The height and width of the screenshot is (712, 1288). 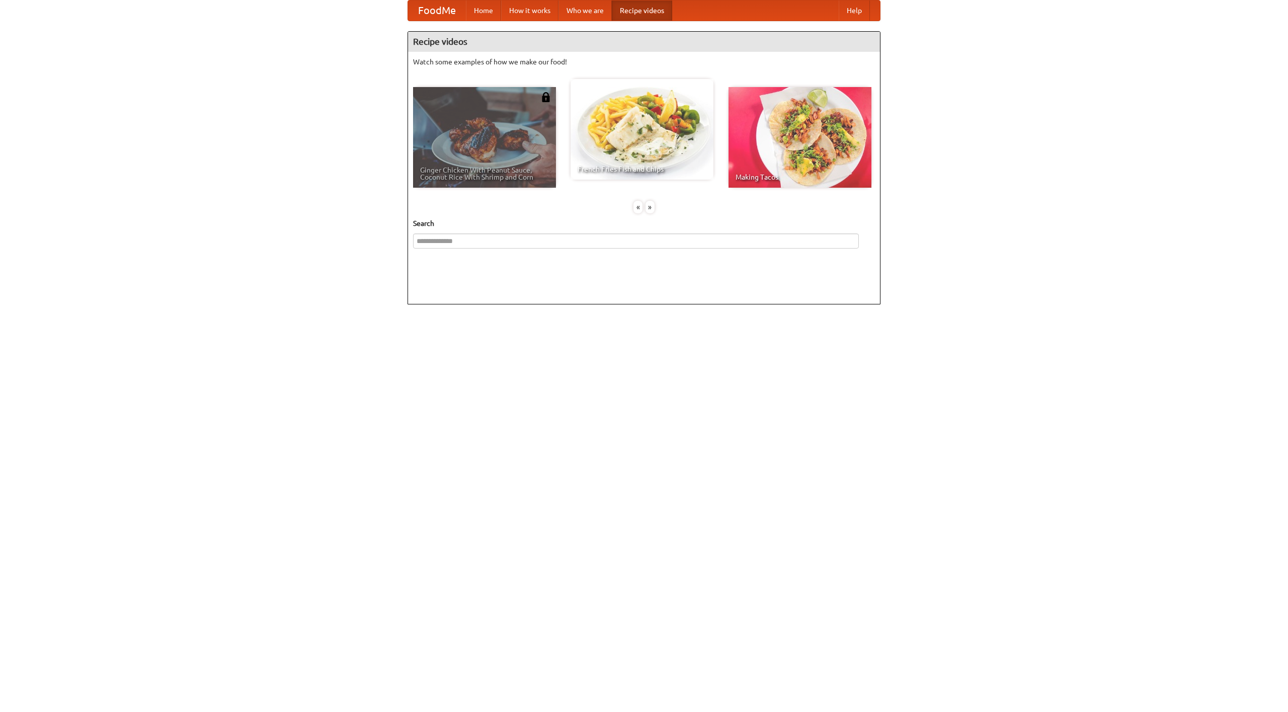 What do you see at coordinates (437, 11) in the screenshot?
I see `a: FoodMe` at bounding box center [437, 11].